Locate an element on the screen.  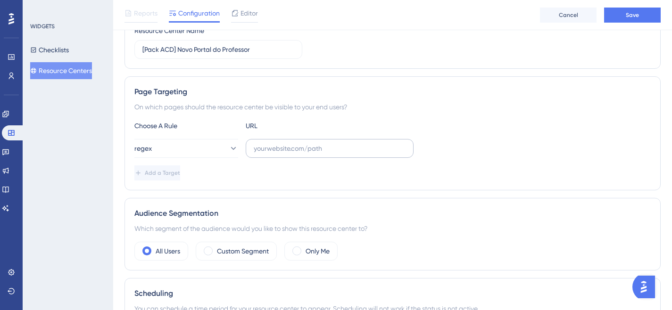
span: regex is located at coordinates (143, 149).